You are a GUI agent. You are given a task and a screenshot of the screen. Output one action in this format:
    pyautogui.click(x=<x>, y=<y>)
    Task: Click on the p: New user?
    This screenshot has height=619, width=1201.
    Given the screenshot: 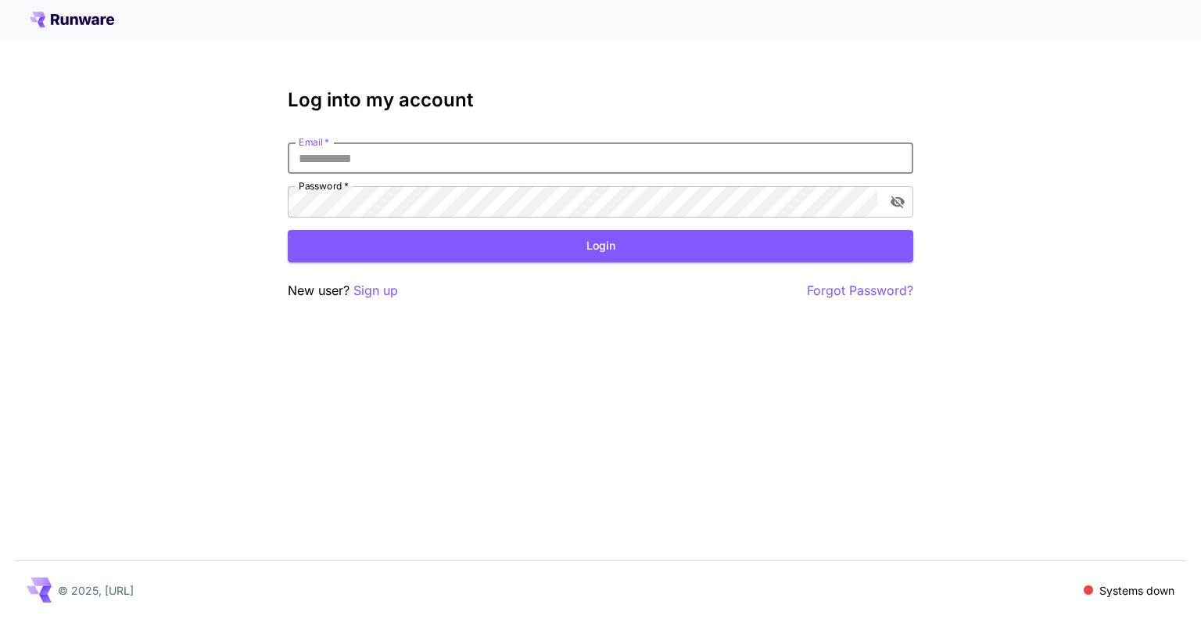 What is the action you would take?
    pyautogui.click(x=343, y=290)
    